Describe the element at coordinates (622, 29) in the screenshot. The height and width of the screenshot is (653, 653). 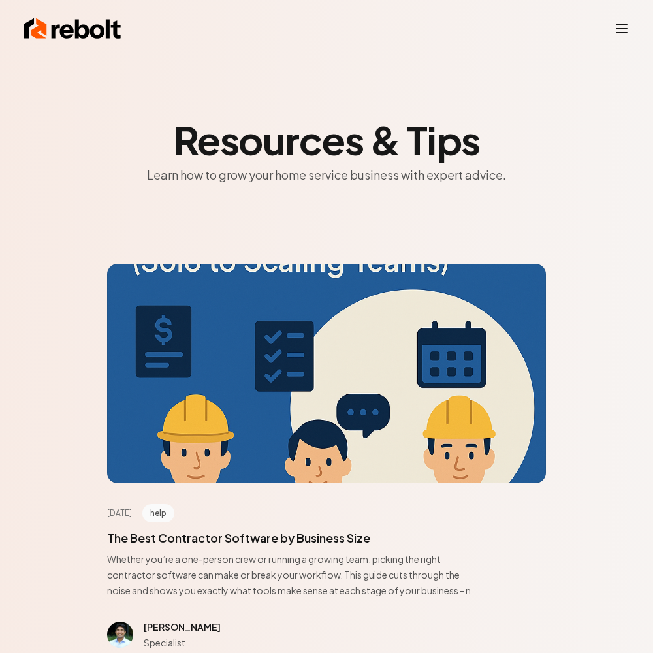
I see `button: Toggle mobile menu` at that location.